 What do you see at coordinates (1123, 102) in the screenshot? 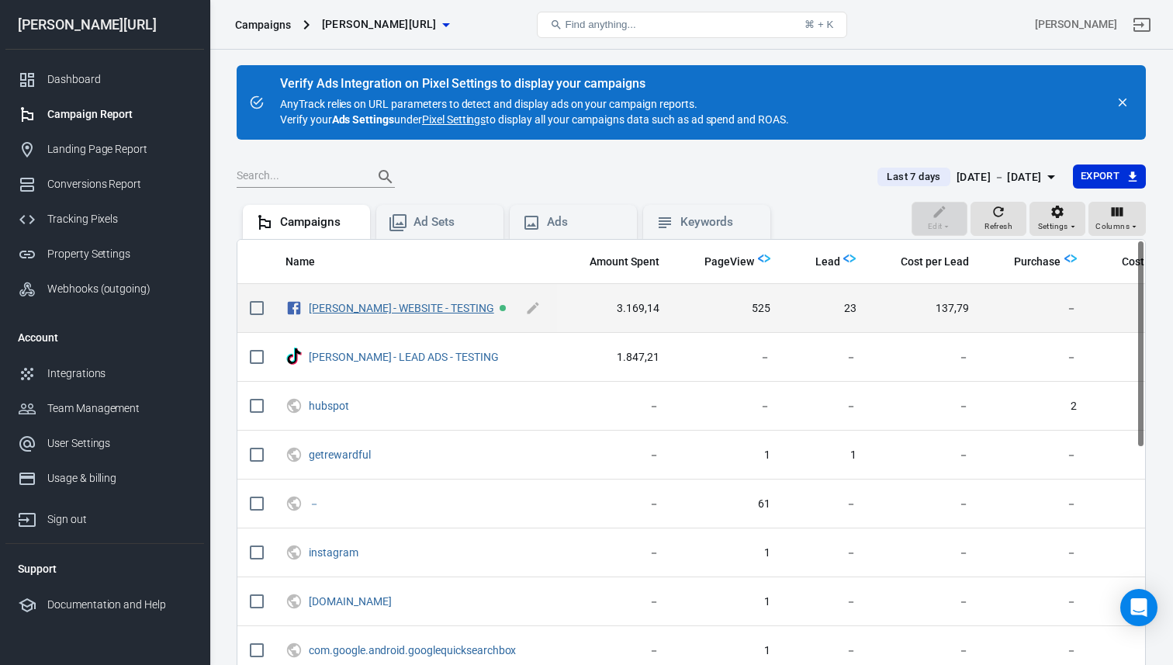
I see `button: close` at bounding box center [1123, 102].